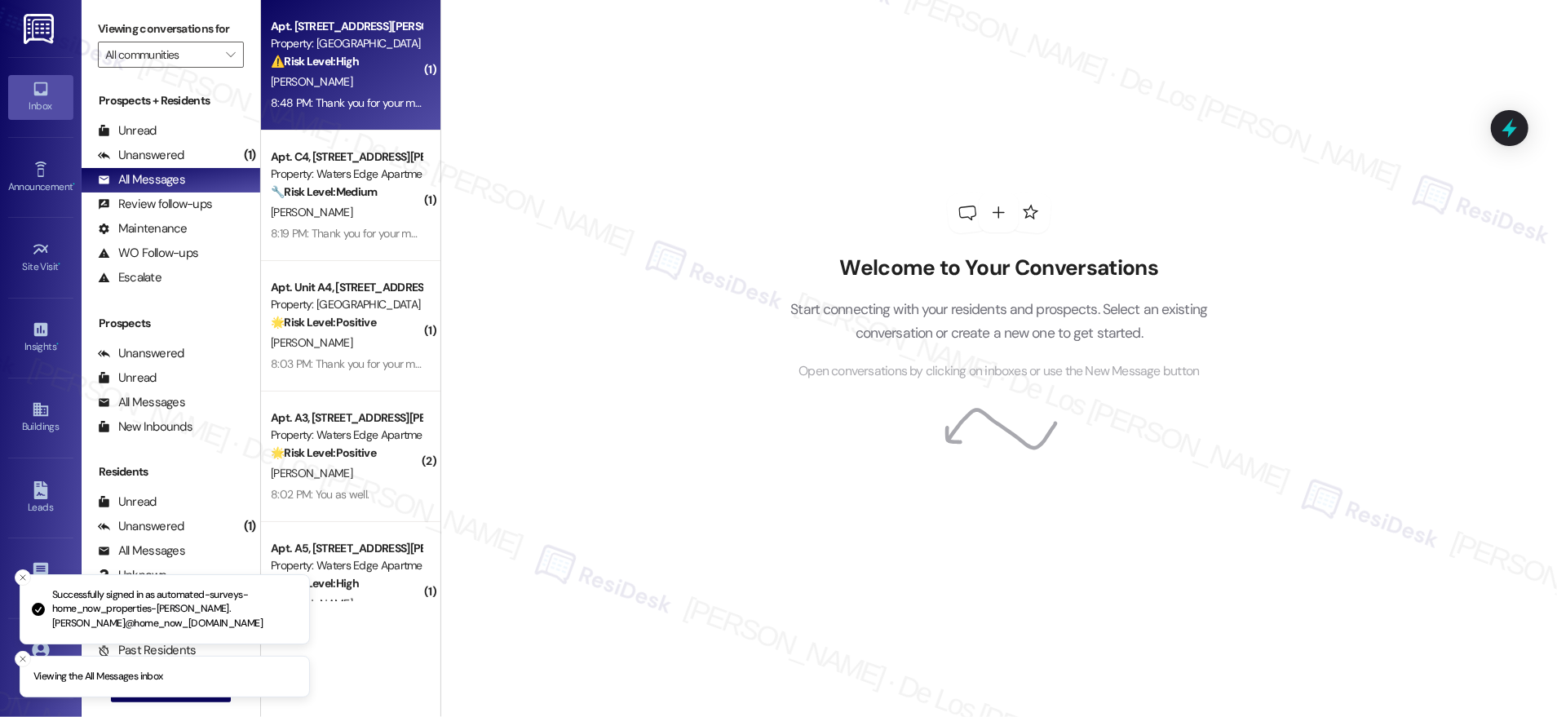  Describe the element at coordinates (999, 321) in the screenshot. I see `p: Start connecting with your residents and prospects. Select an existing conversation or create a n...` at that location.